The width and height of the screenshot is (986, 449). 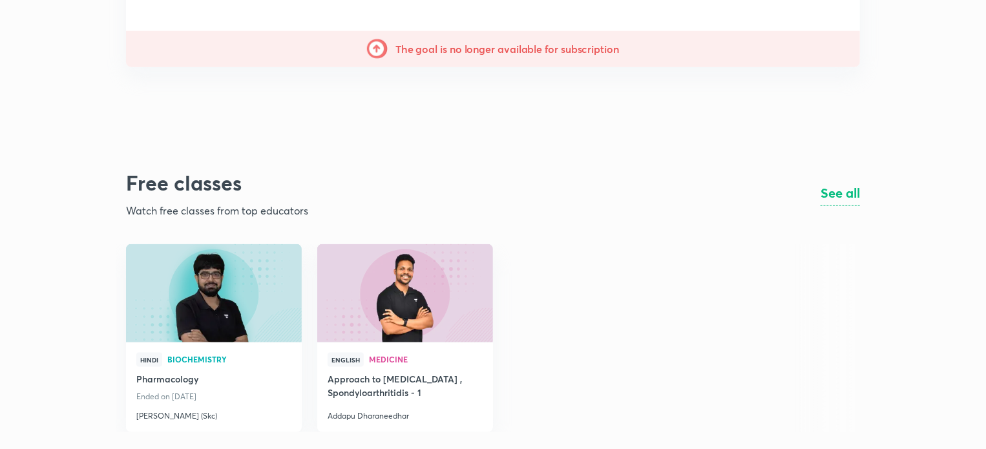 I want to click on p: Watch free classes from top educators, so click(x=217, y=211).